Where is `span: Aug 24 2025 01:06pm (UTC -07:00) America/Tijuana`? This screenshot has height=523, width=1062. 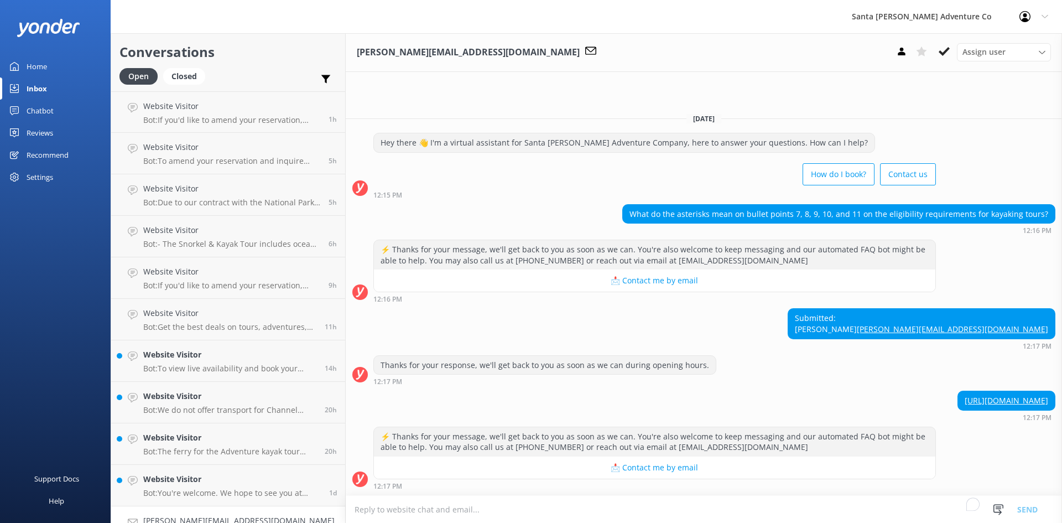
span: Aug 24 2025 01:06pm (UTC -07:00) America/Tijuana is located at coordinates (333, 492).